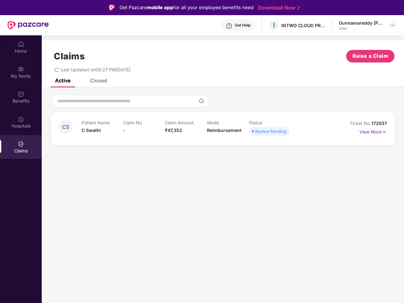  Describe the element at coordinates (21, 69) in the screenshot. I see `img: svg+xml;base64,PHN2ZyB3aWR0aD0iMjAiIGhlaWdodD0iMjAiIHZpZXdCb3g9IjAgMCAyMCAyMCIgZmlsbD0ibm9uZSIgeG...` at that location.